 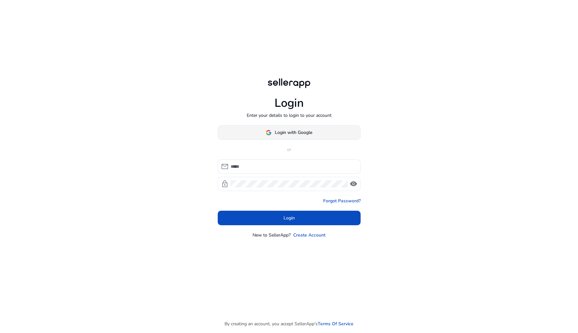 What do you see at coordinates (354, 184) in the screenshot?
I see `span: visibility` at bounding box center [354, 184].